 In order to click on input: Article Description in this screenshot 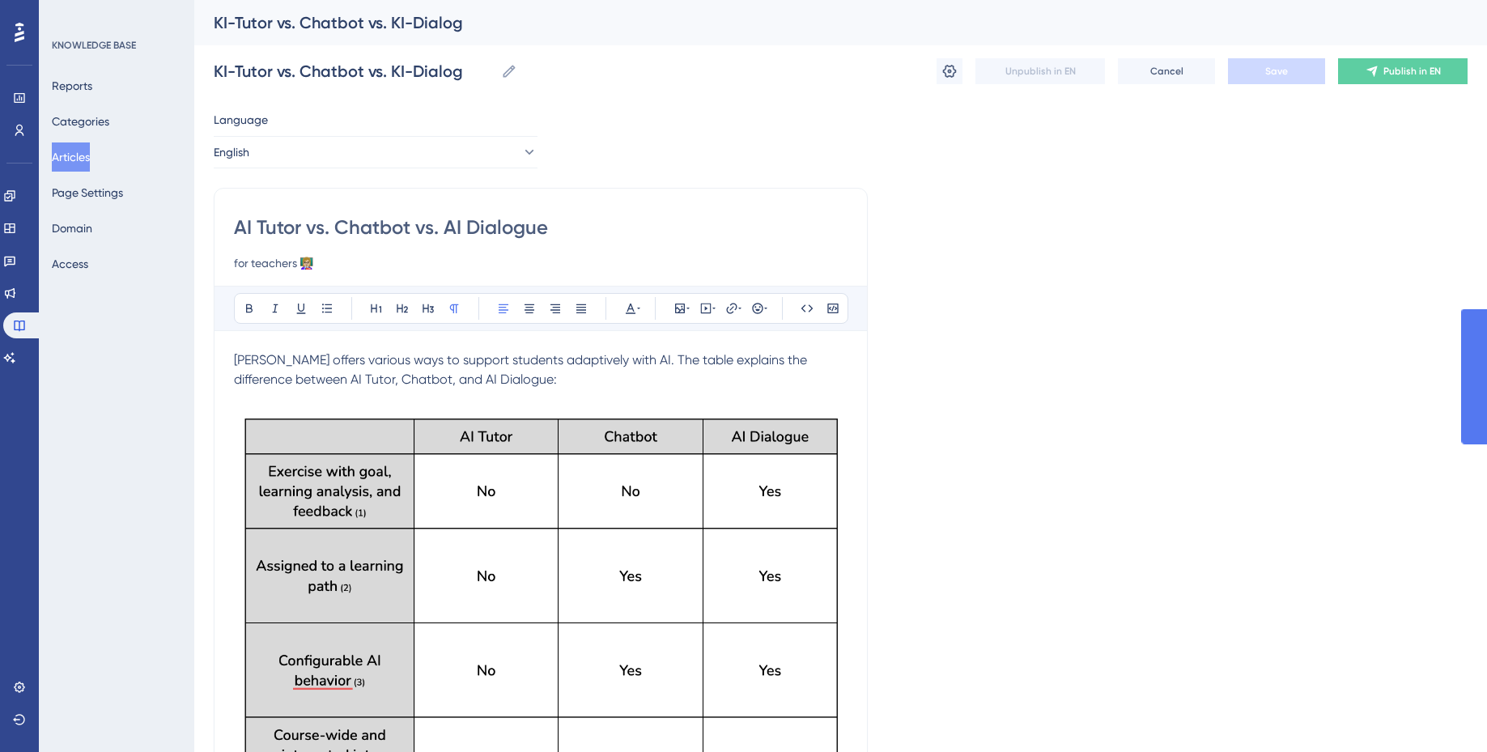, I will do `click(541, 263)`.